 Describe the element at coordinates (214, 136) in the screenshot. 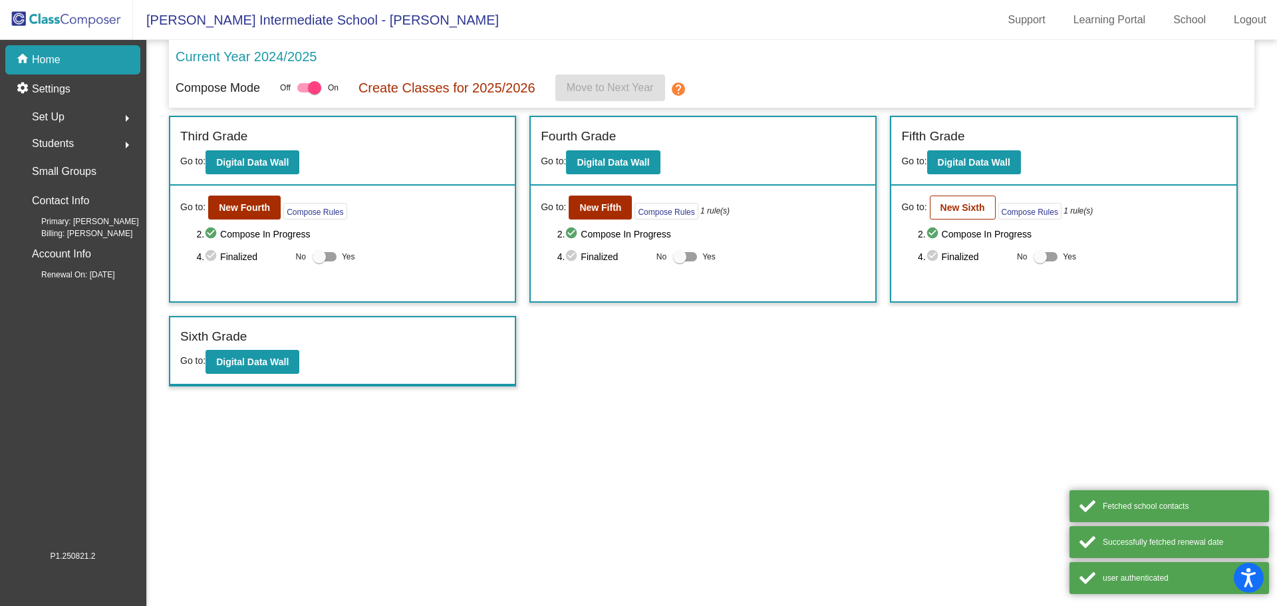

I see `label: Third Grade` at that location.